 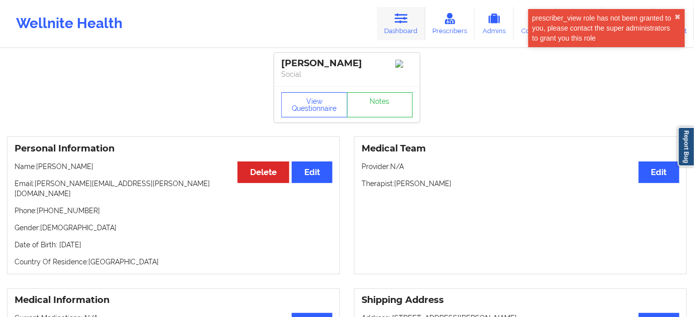 What do you see at coordinates (450, 24) in the screenshot?
I see `a: Prescribers` at bounding box center [450, 24].